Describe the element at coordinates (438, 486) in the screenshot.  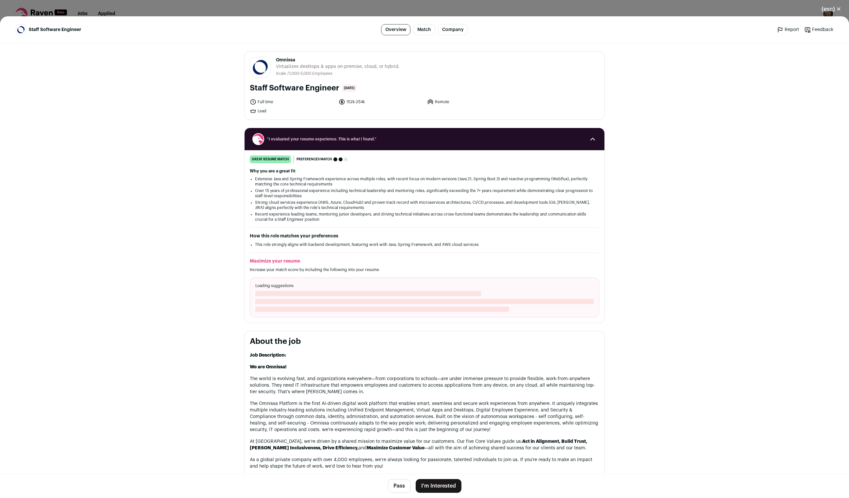
I see `button: I'm Interested` at that location.